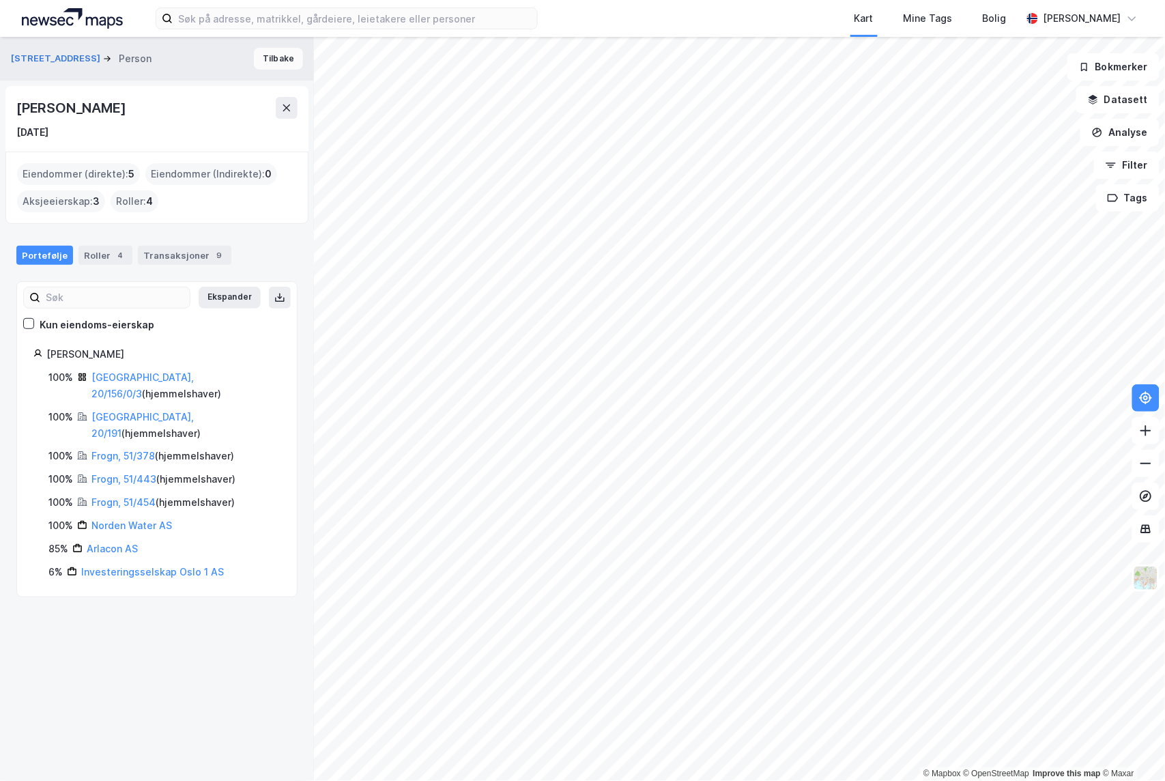 Image resolution: width=1165 pixels, height=781 pixels. What do you see at coordinates (96, 201) in the screenshot?
I see `span: 3` at bounding box center [96, 201].